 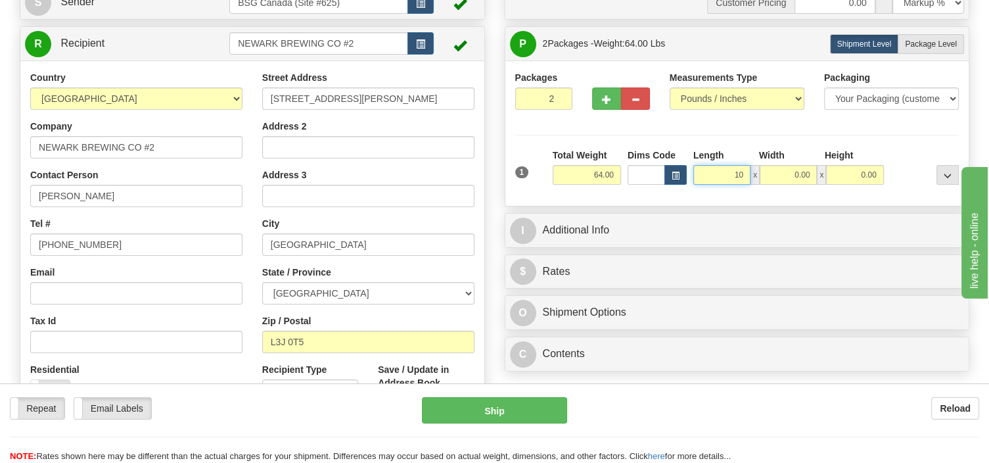 What do you see at coordinates (296, 272) in the screenshot?
I see `label: State / Province` at bounding box center [296, 272].